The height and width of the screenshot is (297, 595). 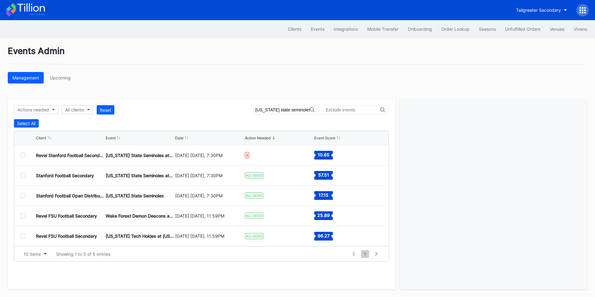 I want to click on div: Mobile Transfer, so click(x=383, y=29).